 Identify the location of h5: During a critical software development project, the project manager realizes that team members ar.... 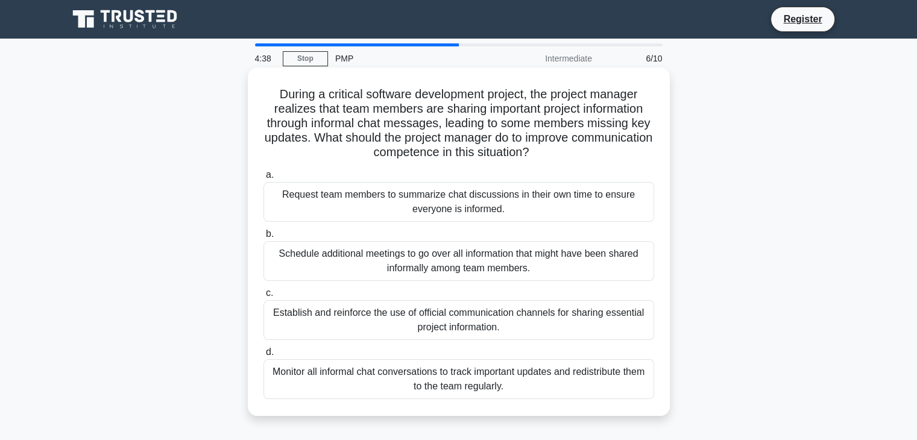
(459, 124).